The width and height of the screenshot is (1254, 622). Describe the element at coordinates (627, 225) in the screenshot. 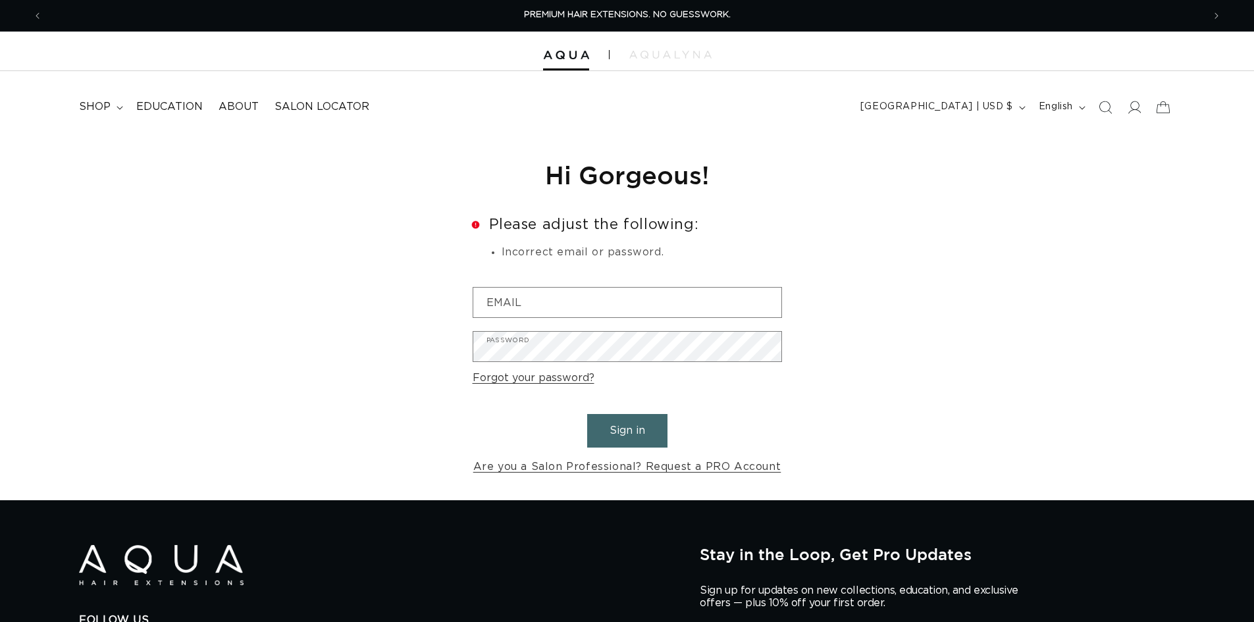

I see `h2: Please adjust the following:` at that location.